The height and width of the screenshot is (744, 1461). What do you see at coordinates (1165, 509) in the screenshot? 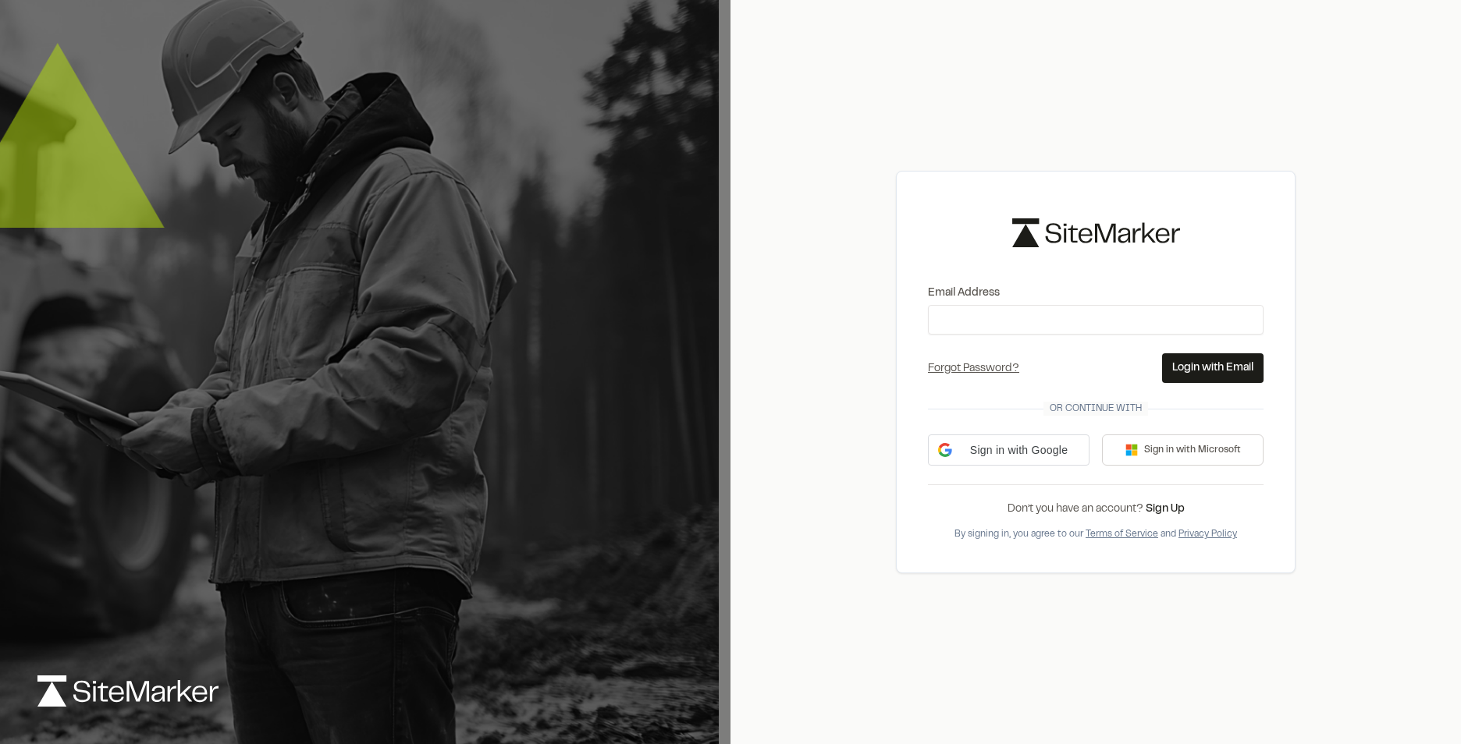
I see `a: Sign Up` at bounding box center [1165, 509].